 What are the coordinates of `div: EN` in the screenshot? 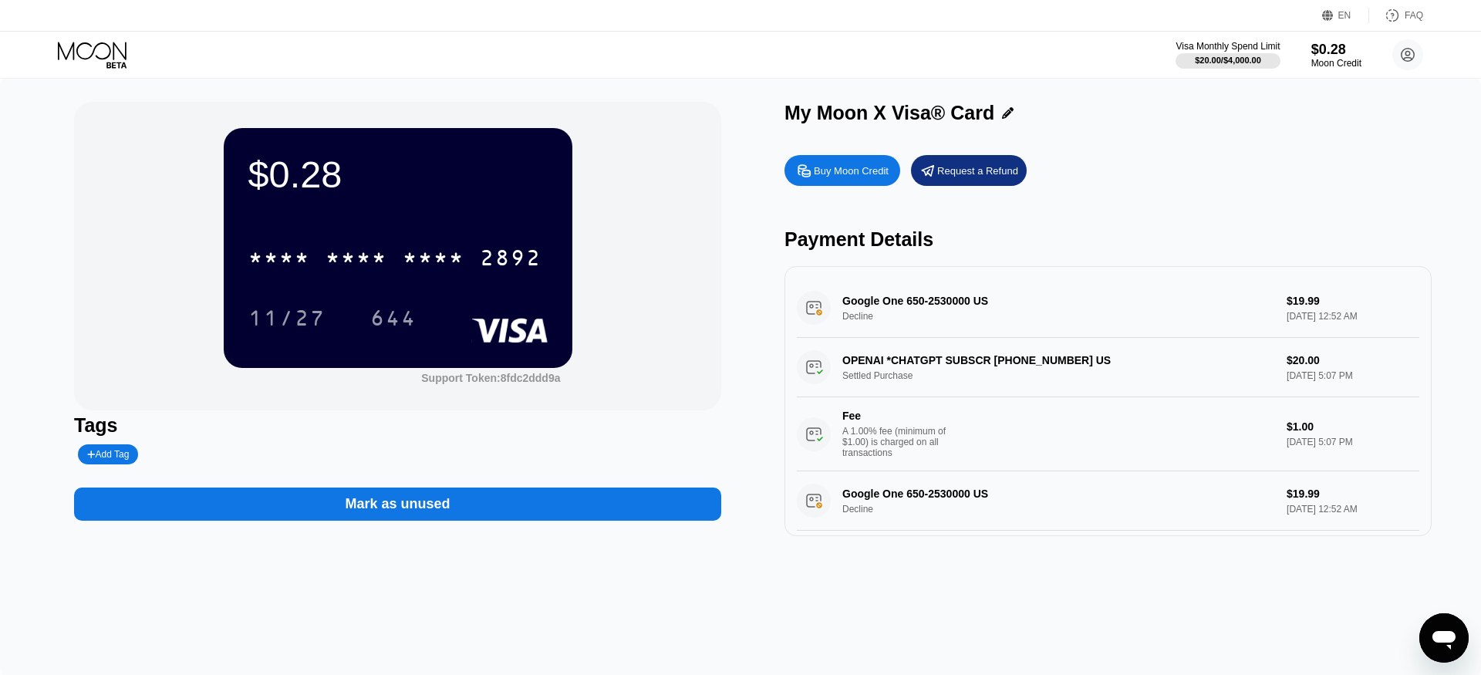 It's located at (1345, 15).